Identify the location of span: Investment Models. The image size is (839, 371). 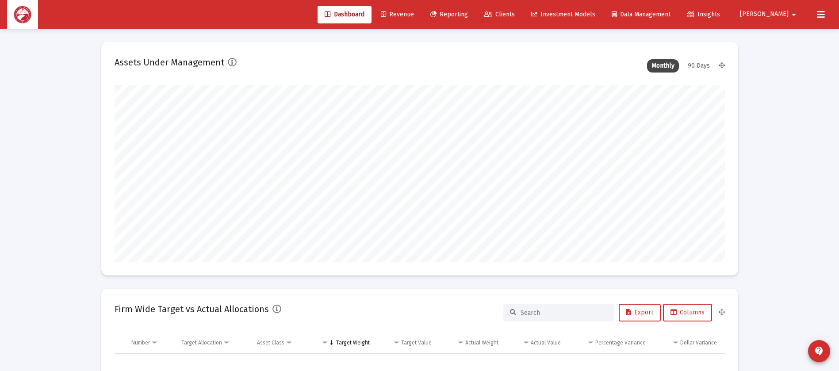
(563, 14).